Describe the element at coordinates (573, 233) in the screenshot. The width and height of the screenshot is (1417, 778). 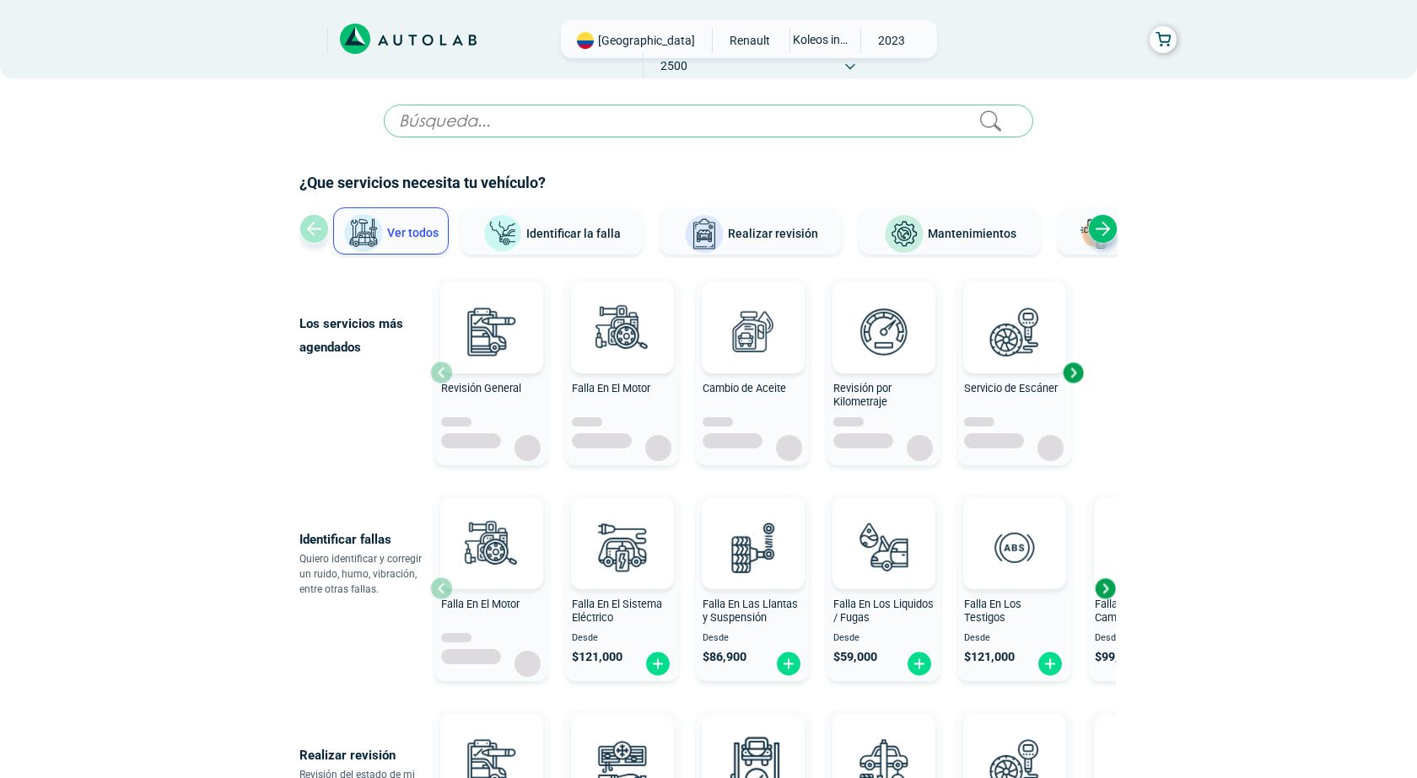
I see `span: Identificar la falla` at that location.